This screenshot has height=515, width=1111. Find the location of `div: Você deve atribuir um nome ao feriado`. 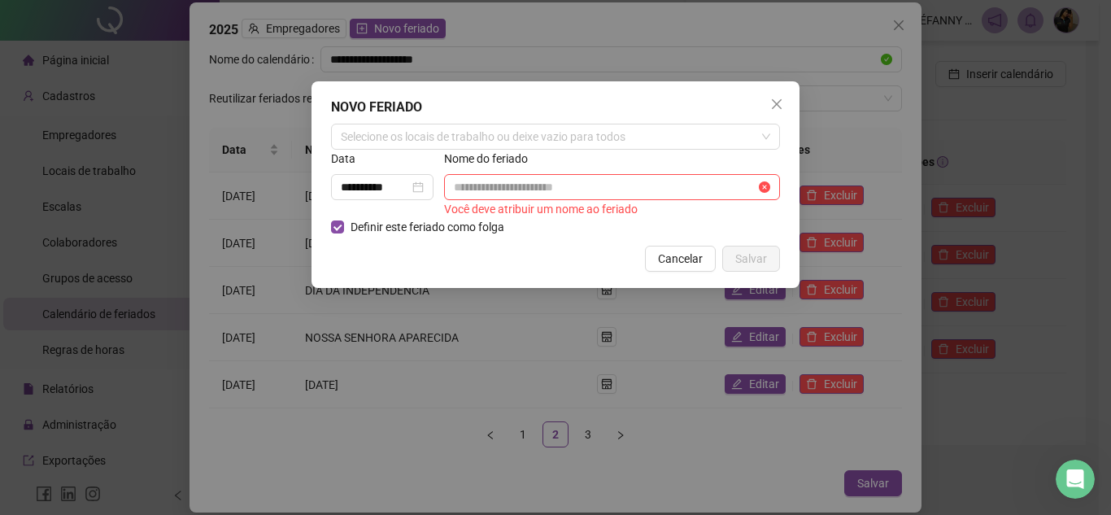

div: Você deve atribuir um nome ao feriado is located at coordinates (611, 209).